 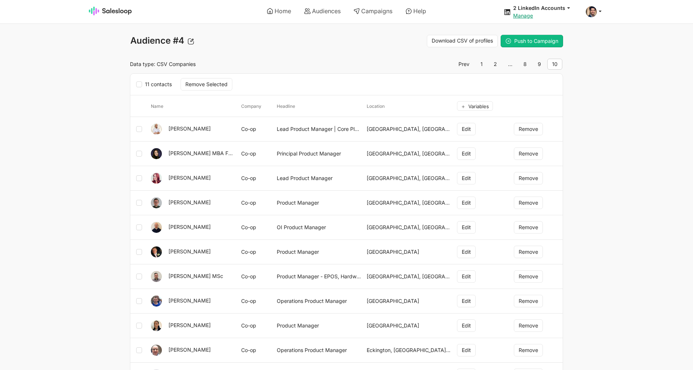 What do you see at coordinates (373, 11) in the screenshot?
I see `a: Campaigns` at bounding box center [373, 11].